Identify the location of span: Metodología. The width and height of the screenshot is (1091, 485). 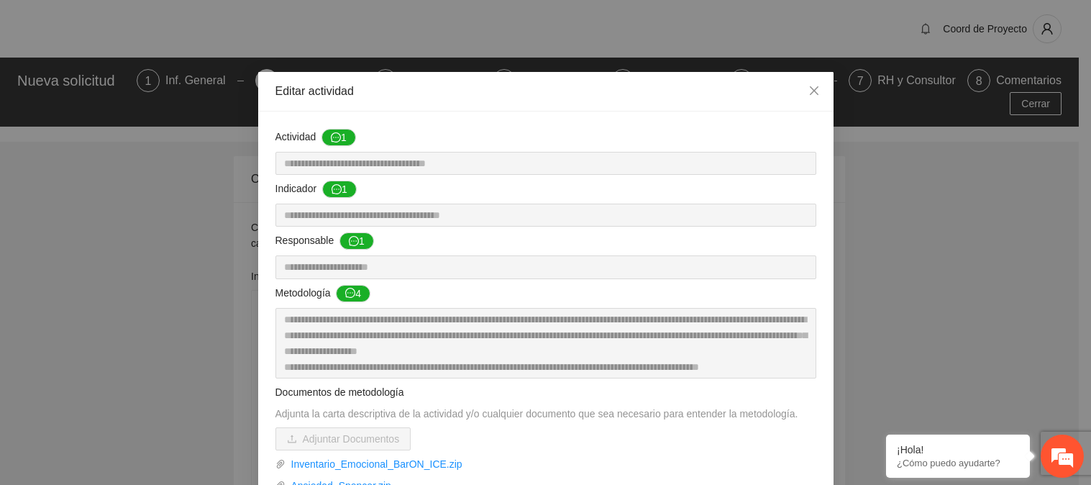
(323, 294).